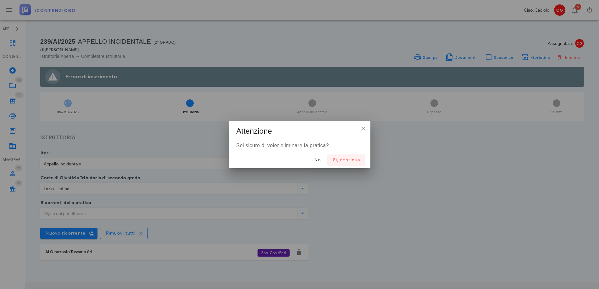 The image size is (599, 289). I want to click on button: Sì, continua, so click(346, 160).